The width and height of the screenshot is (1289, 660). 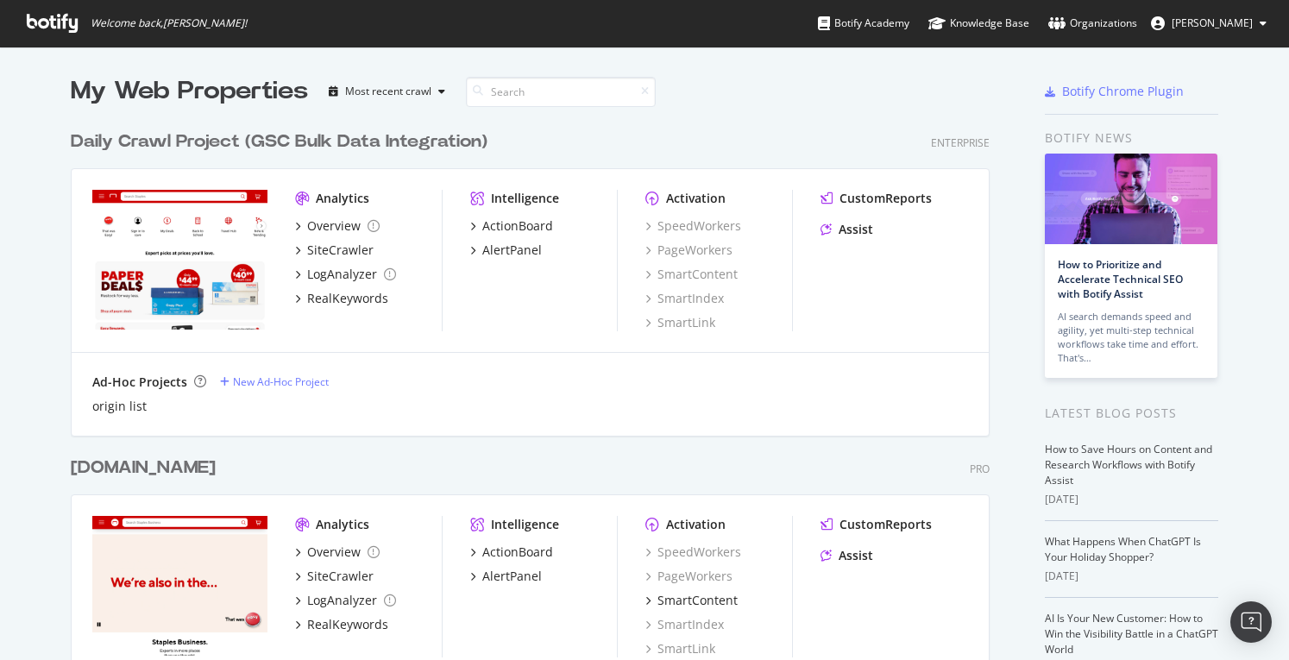 I want to click on a: Botify Chrome Plugin, so click(x=1114, y=91).